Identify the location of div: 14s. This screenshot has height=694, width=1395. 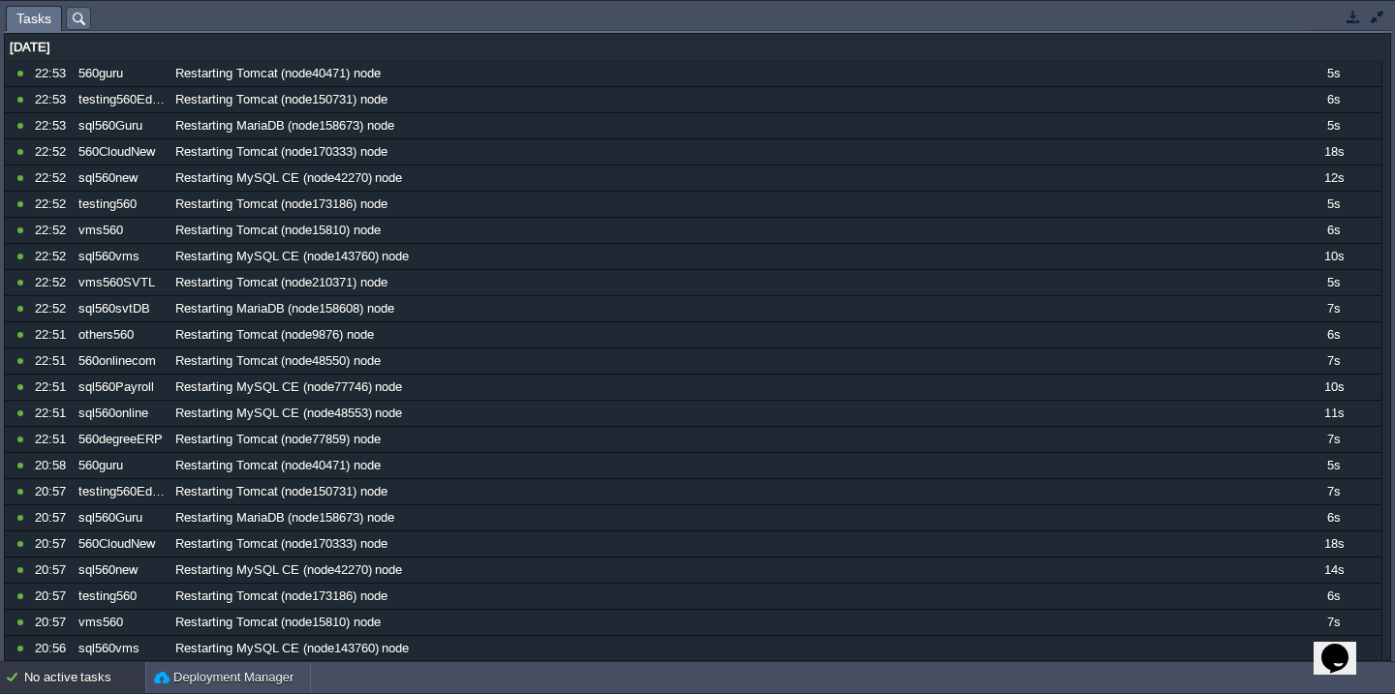
(1333, 570).